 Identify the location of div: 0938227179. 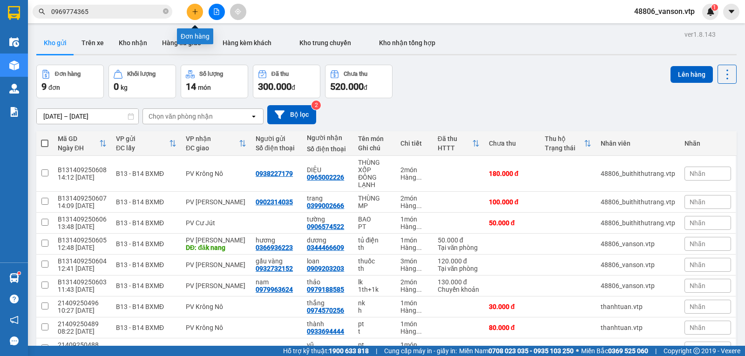
(274, 174).